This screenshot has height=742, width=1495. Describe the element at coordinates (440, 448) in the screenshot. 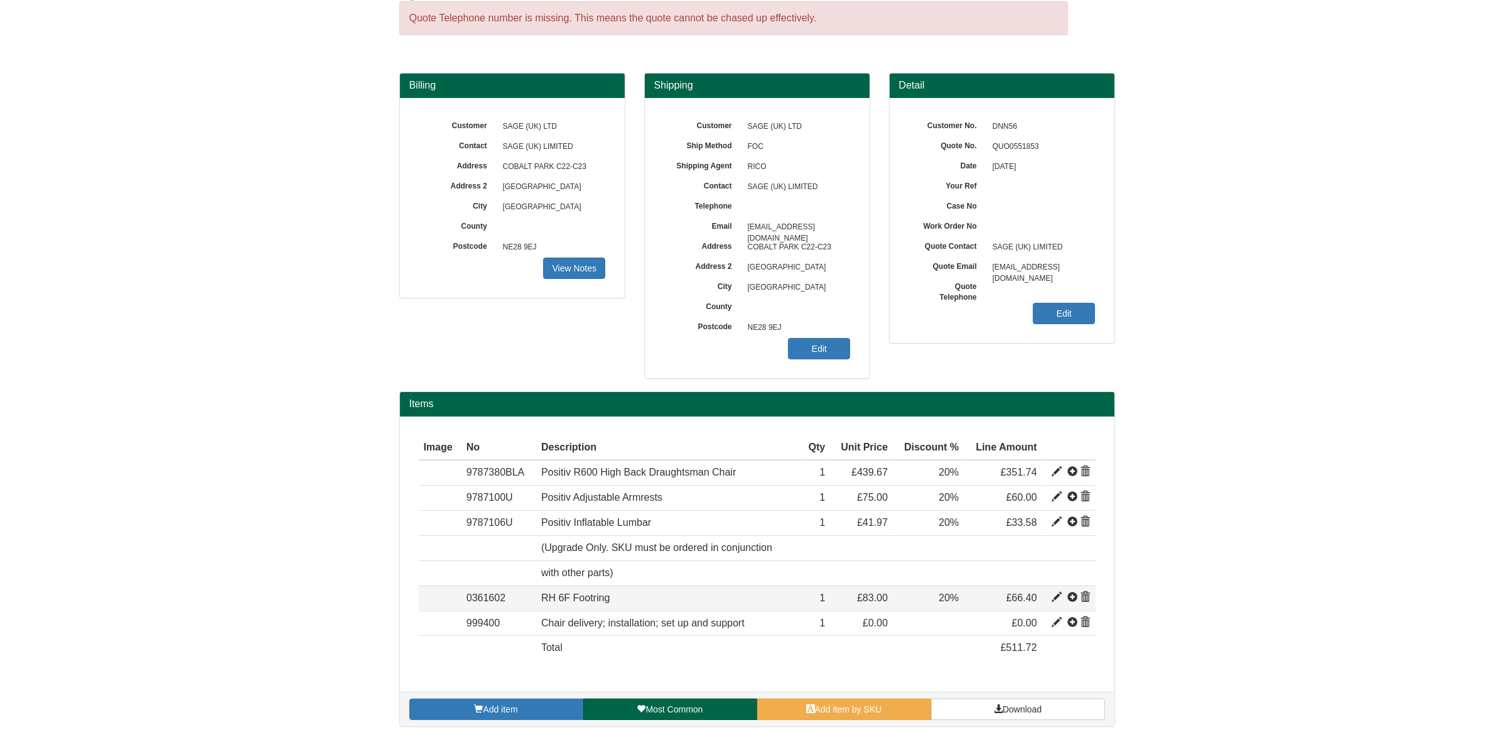

I see `th: Image` at that location.